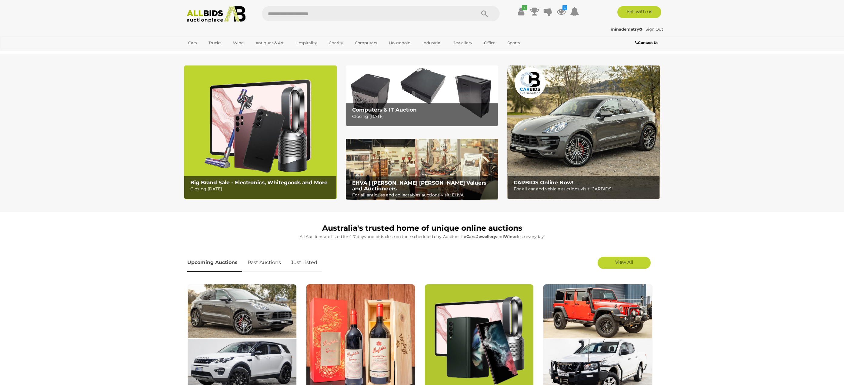 This screenshot has height=385, width=844. Describe the element at coordinates (639, 12) in the screenshot. I see `a: Sell with us` at that location.